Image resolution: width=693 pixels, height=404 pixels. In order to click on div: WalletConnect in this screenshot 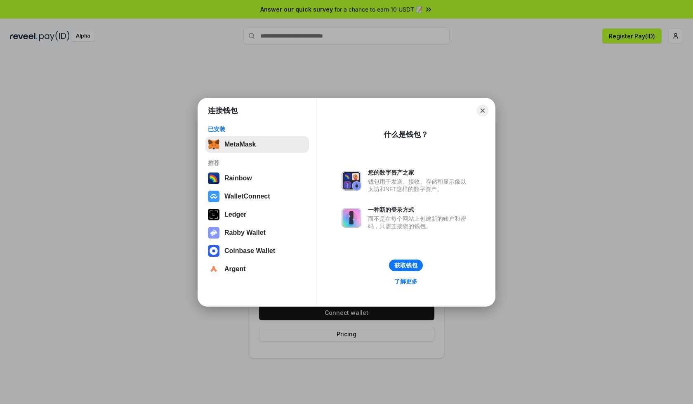, I will do `click(247, 196)`.